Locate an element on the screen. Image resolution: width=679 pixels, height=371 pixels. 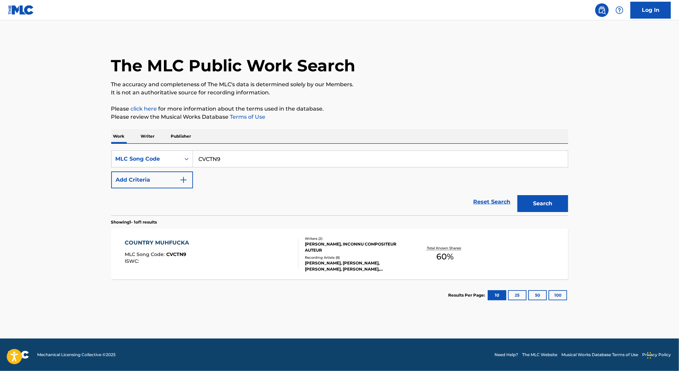
h1: The MLC Public Work Search is located at coordinates (233, 66).